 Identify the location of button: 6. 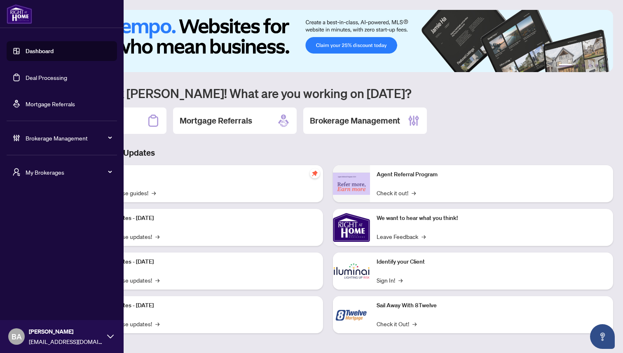
(603, 66).